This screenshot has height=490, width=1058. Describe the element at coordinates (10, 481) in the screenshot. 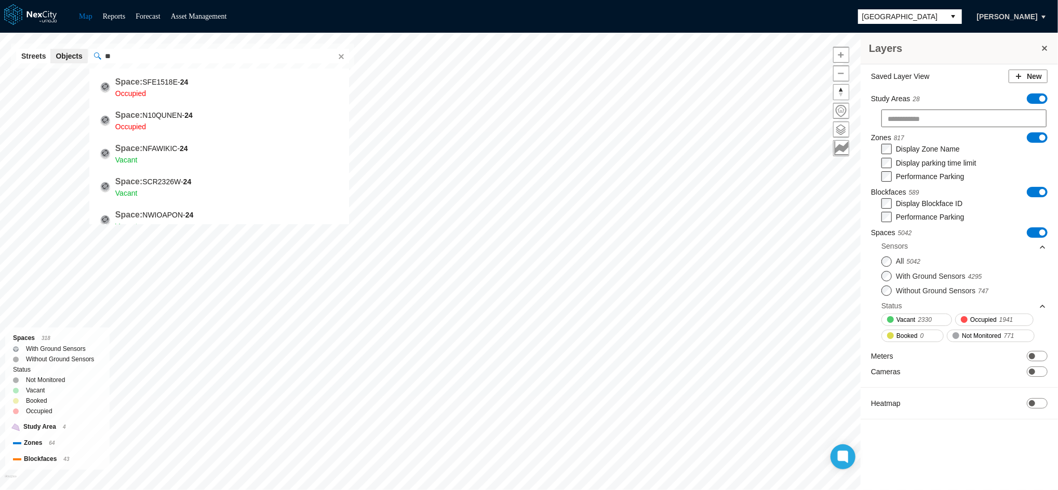

I see `a: Mapbox homepage` at that location.